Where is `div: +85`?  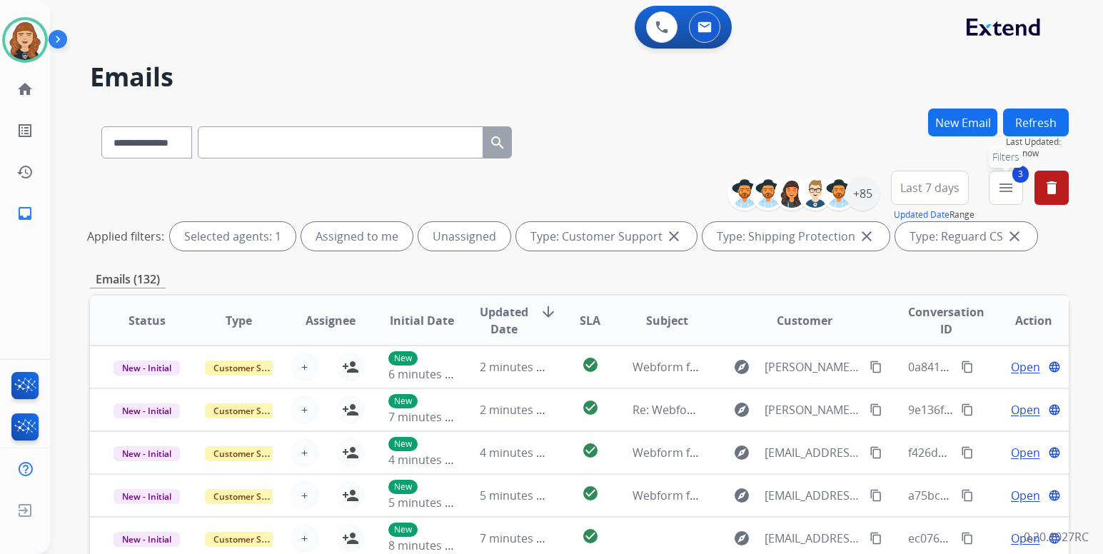
div: +85 is located at coordinates (862, 193).